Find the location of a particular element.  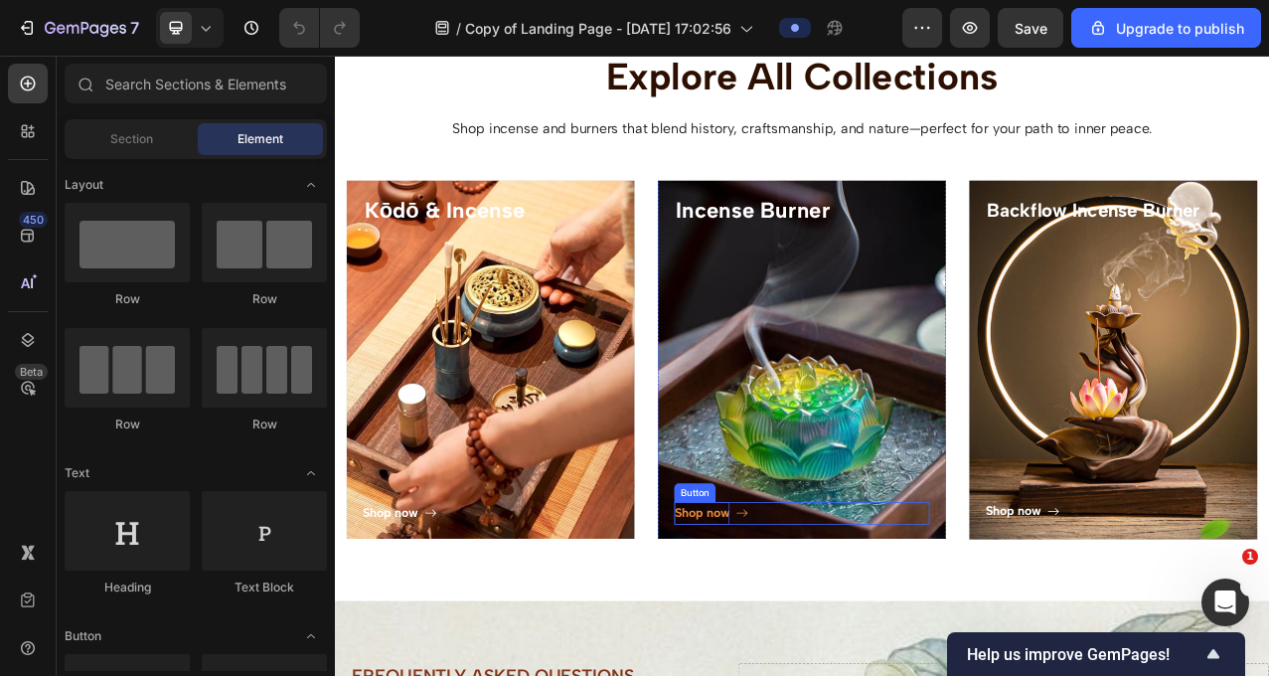

span: Help us improve GemPages! is located at coordinates (1084, 654).